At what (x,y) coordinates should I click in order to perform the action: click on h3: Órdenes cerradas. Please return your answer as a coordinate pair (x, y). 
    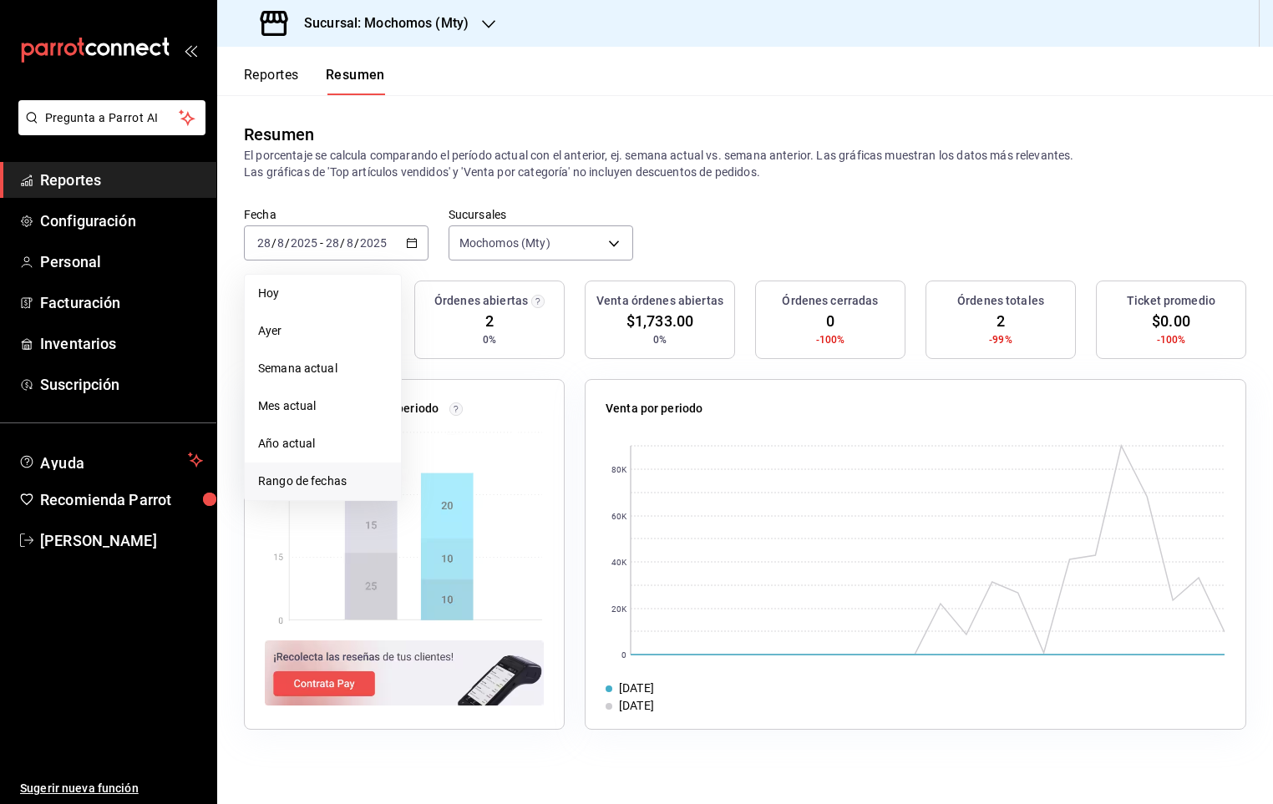
    Looking at the image, I should click on (829, 301).